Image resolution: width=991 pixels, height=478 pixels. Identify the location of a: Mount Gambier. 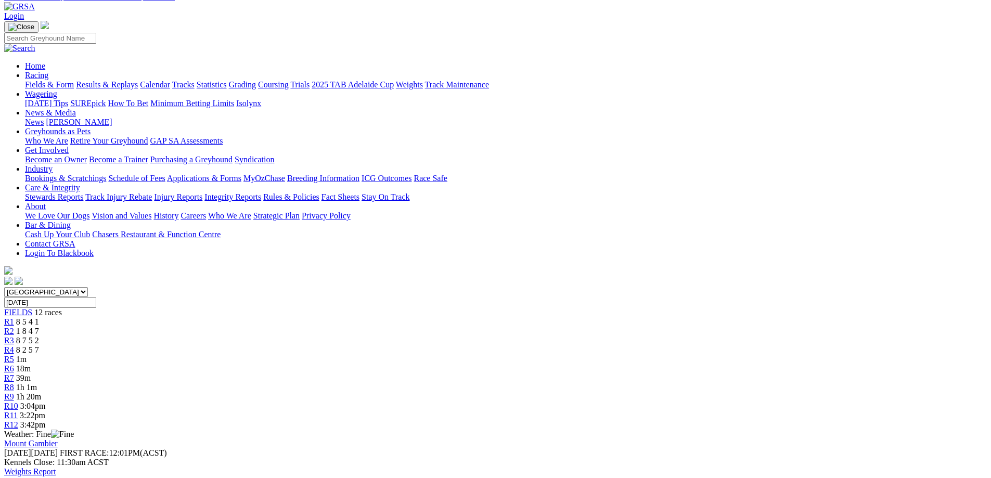
(31, 443).